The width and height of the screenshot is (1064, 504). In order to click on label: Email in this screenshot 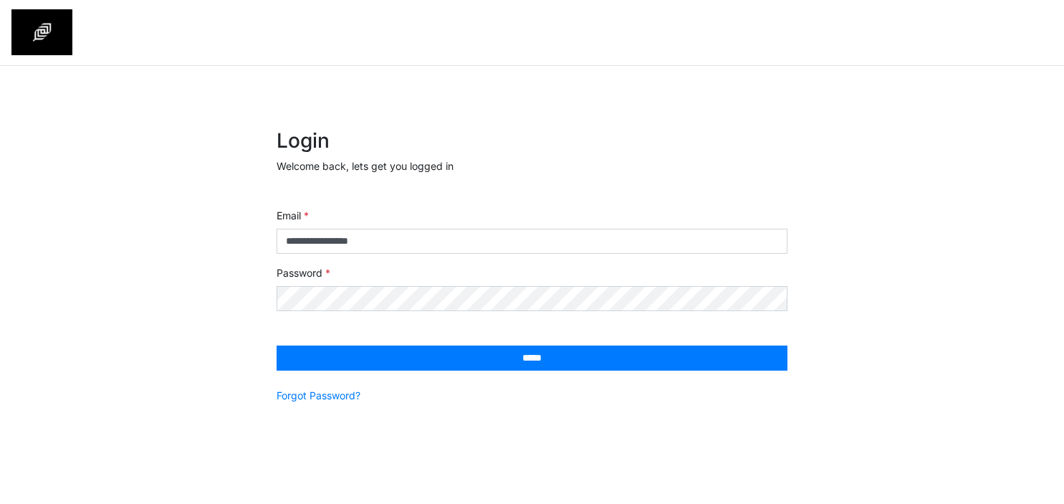, I will do `click(292, 215)`.